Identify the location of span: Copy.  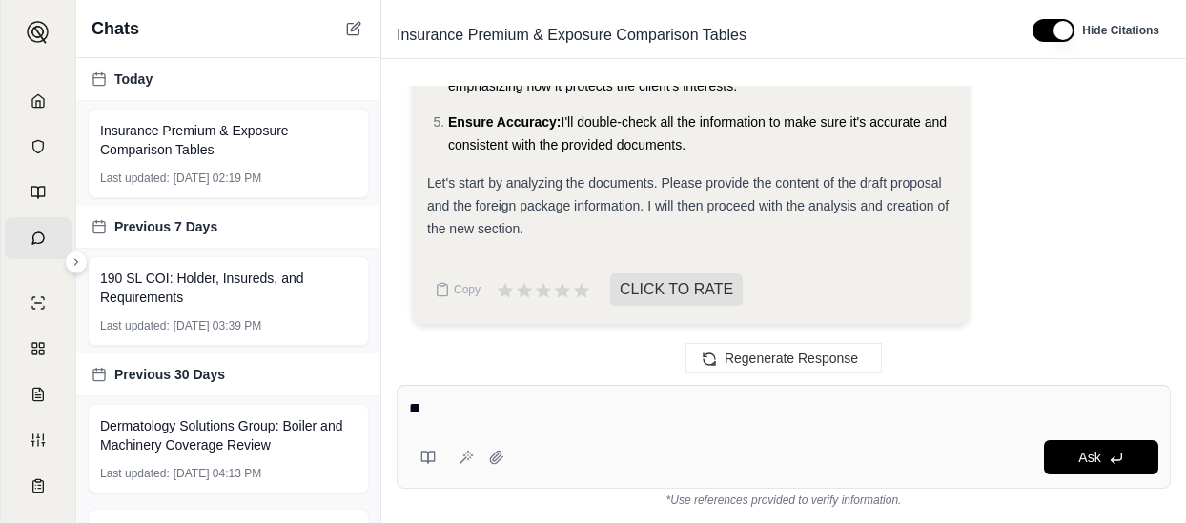
(467, 290).